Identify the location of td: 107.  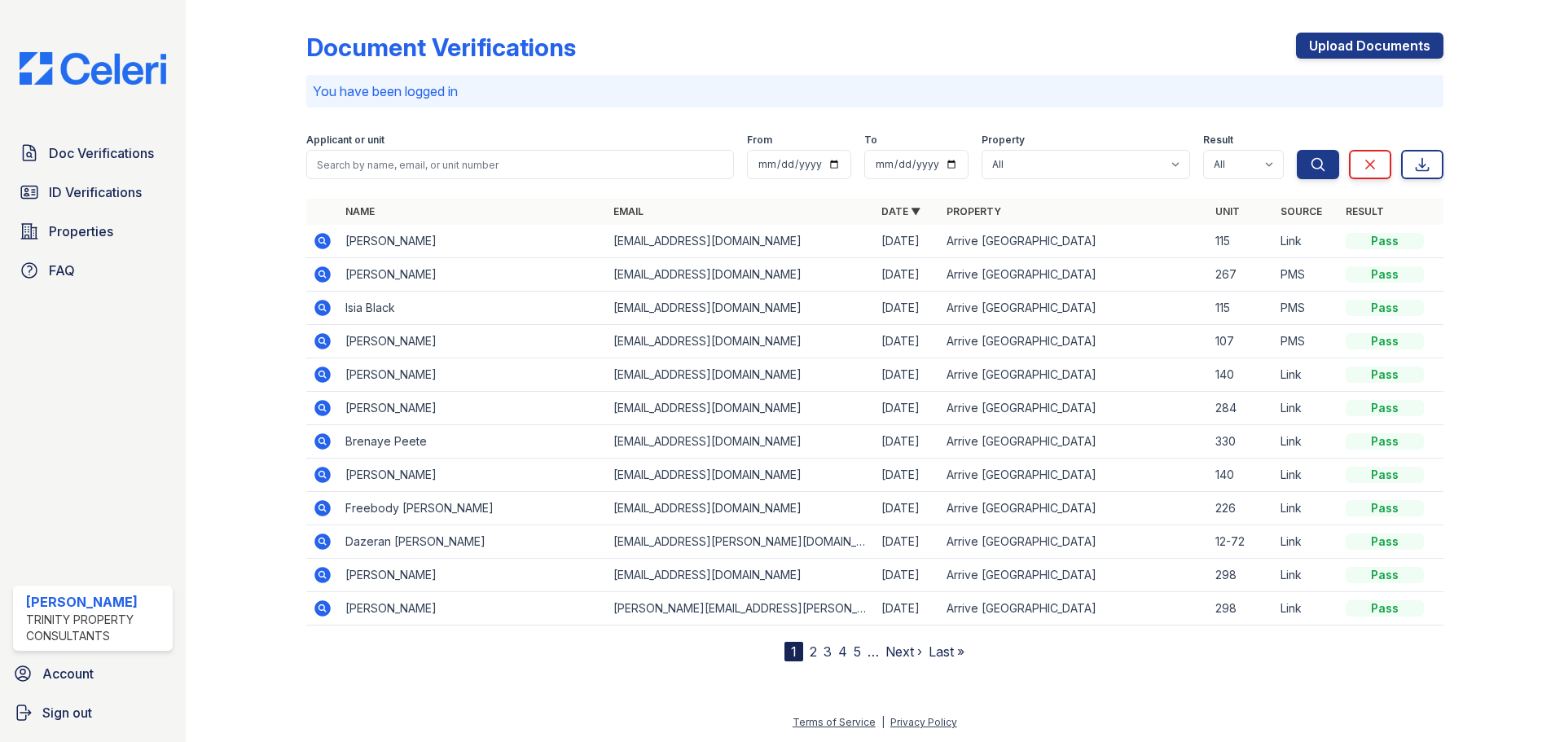
(1241, 341).